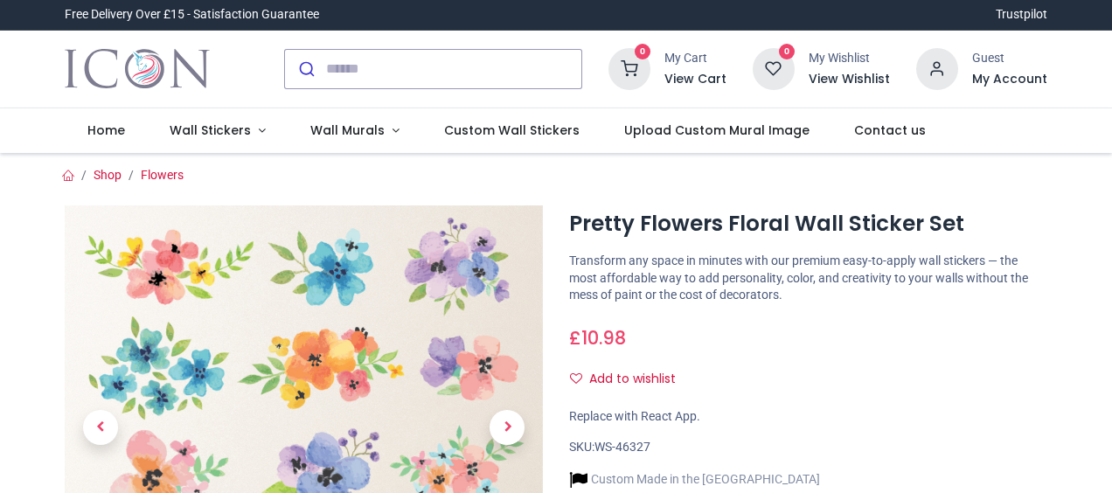 The image size is (1112, 493). Describe the element at coordinates (210, 130) in the screenshot. I see `span: Wall Stickers` at that location.